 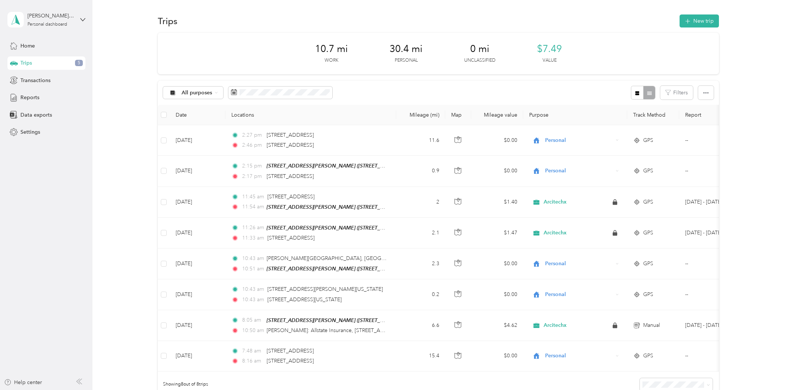 What do you see at coordinates (23, 382) in the screenshot?
I see `div: Help center` at bounding box center [23, 382].